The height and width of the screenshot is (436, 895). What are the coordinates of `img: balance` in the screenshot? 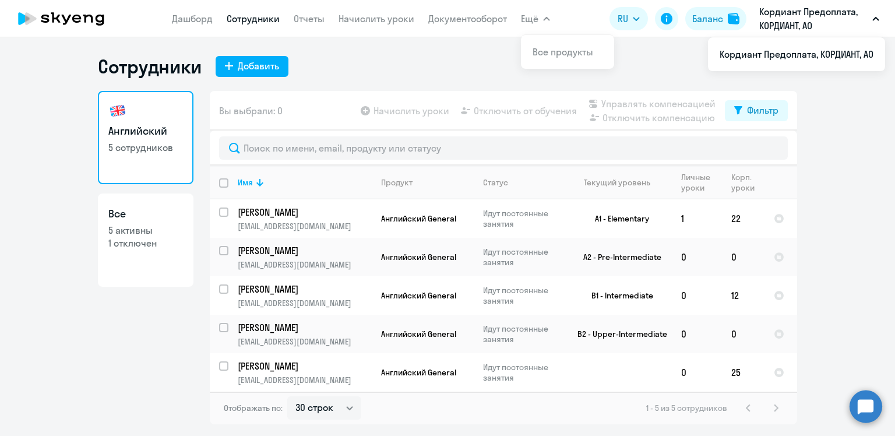 It's located at (733, 19).